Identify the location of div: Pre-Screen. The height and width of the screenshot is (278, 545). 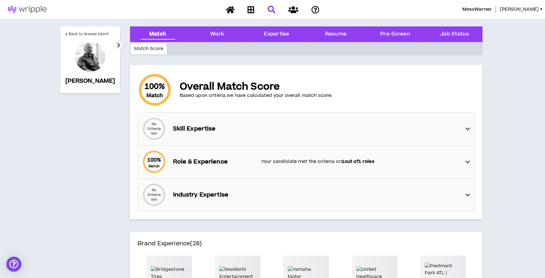
(395, 34).